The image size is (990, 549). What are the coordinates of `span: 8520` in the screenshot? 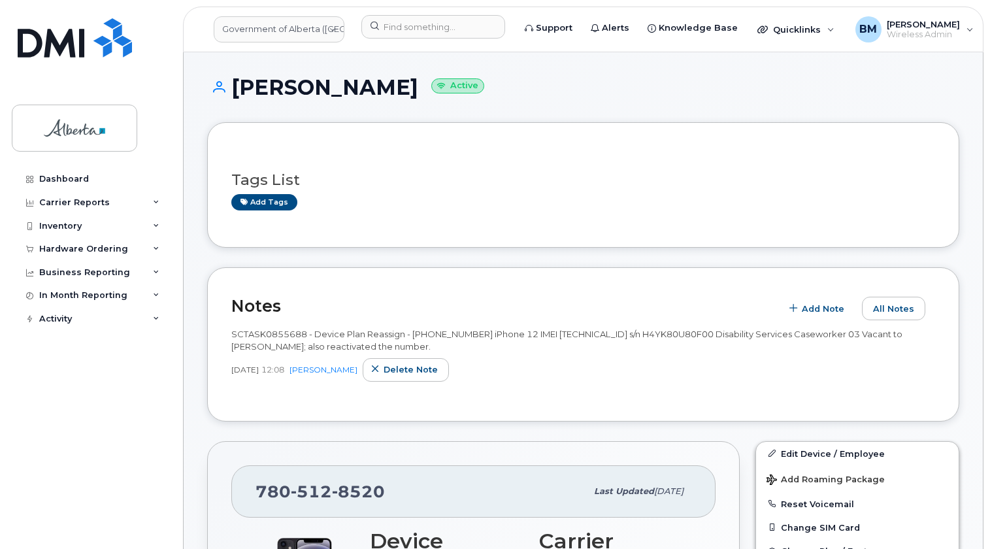 It's located at (358, 491).